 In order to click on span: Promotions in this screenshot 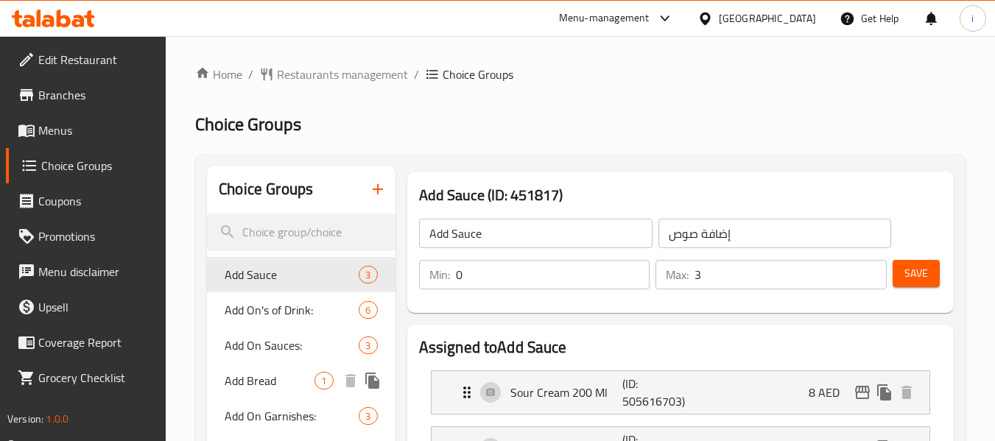, I will do `click(96, 236)`.